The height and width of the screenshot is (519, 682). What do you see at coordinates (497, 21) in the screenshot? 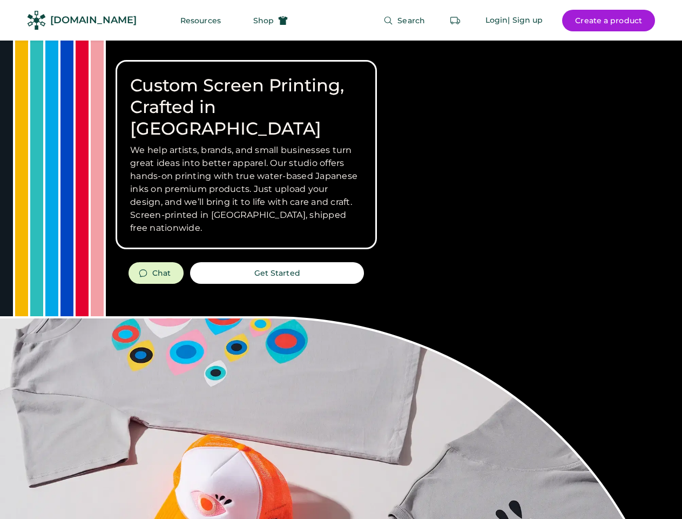
I see `div: Login` at bounding box center [497, 21].